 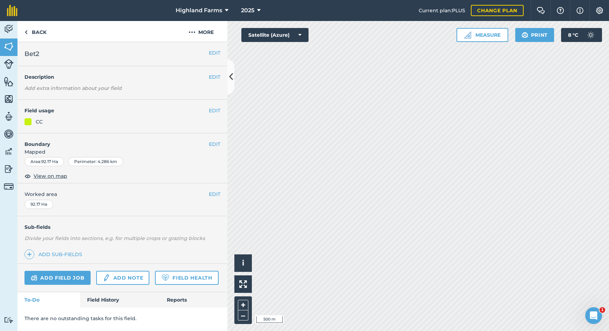 What do you see at coordinates (39, 122) in the screenshot?
I see `div: CC` at bounding box center [39, 122].